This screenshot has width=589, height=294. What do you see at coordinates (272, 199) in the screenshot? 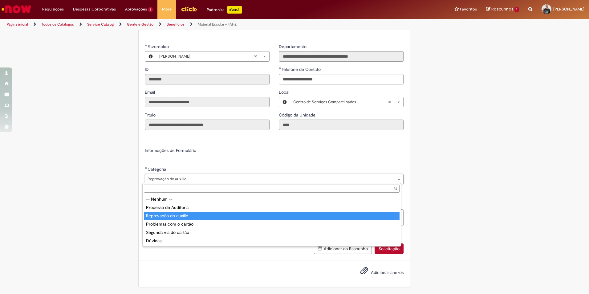
I see `div: -- Nenhum --` at bounding box center [272, 199].